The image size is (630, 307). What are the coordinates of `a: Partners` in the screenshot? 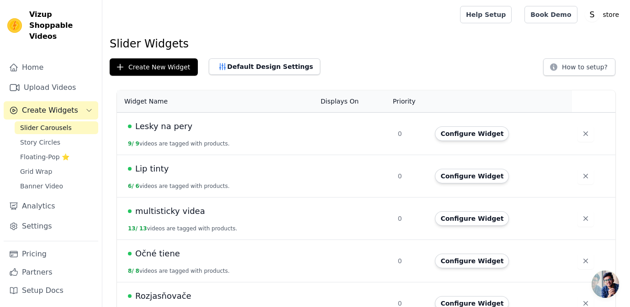 It's located at (51, 273).